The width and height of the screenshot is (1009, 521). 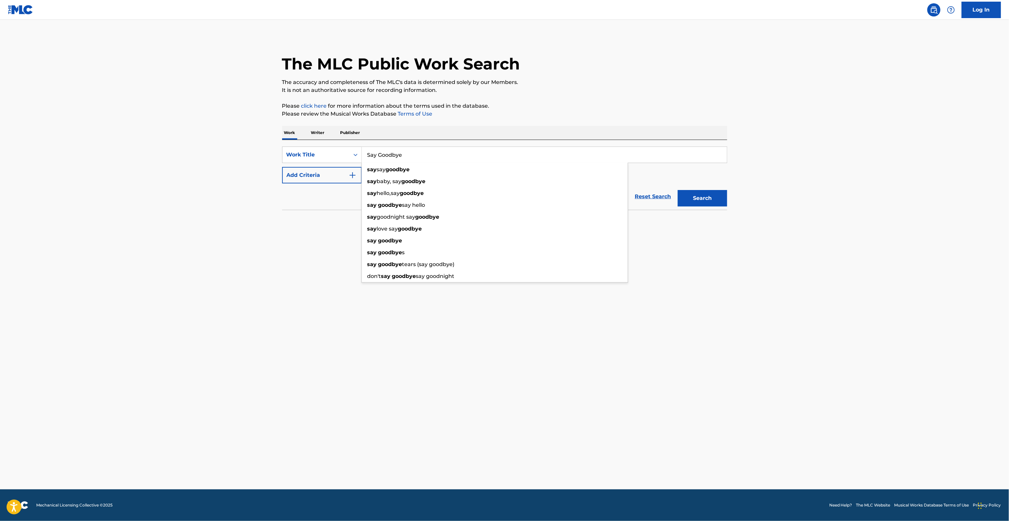 What do you see at coordinates (653, 197) in the screenshot?
I see `a: Reset Search` at bounding box center [653, 197].